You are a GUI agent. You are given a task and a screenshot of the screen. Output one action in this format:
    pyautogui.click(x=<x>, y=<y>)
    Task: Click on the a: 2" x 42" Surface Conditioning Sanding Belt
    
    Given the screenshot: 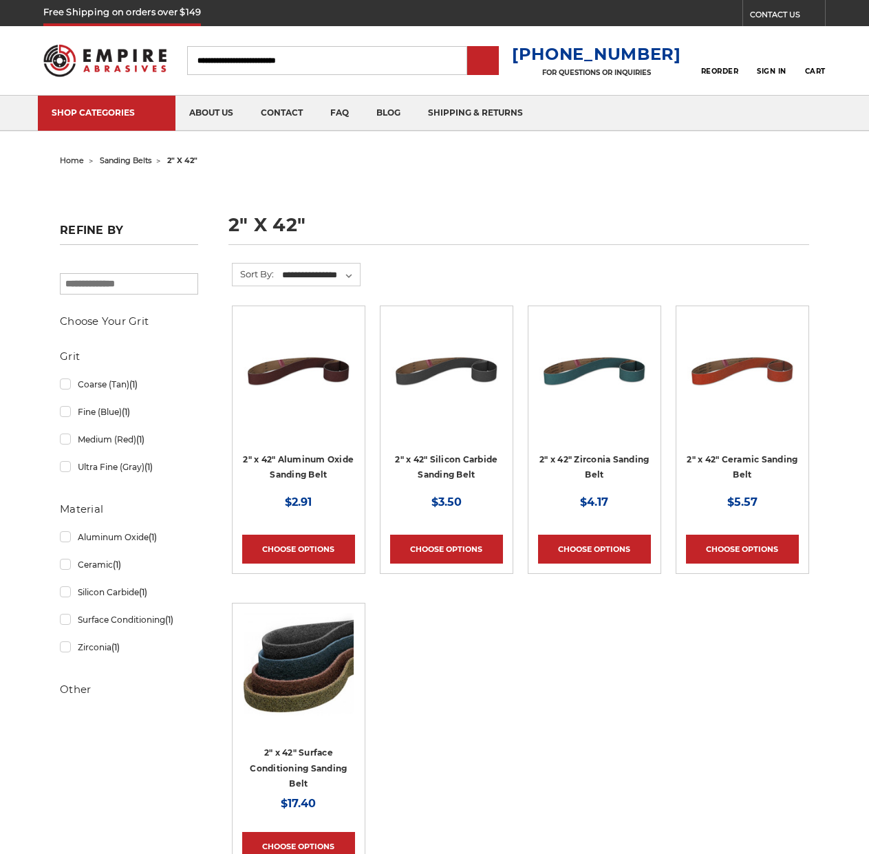 What is the action you would take?
    pyautogui.click(x=298, y=768)
    